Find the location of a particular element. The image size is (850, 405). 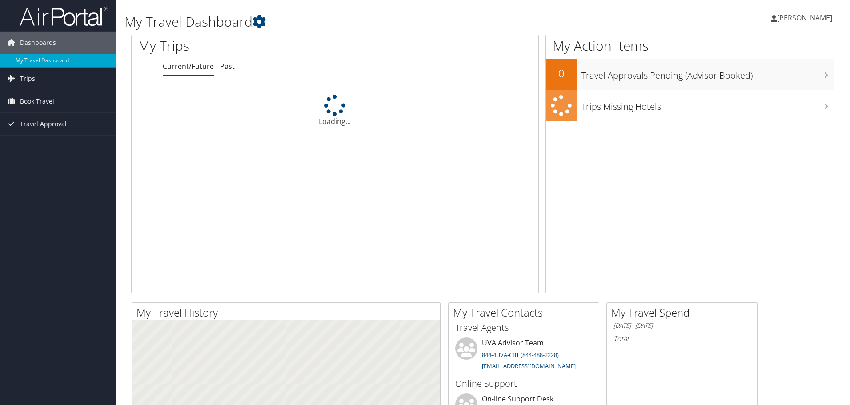

h3: Travel Approvals Pending (Advisor Booked) is located at coordinates (708, 73).